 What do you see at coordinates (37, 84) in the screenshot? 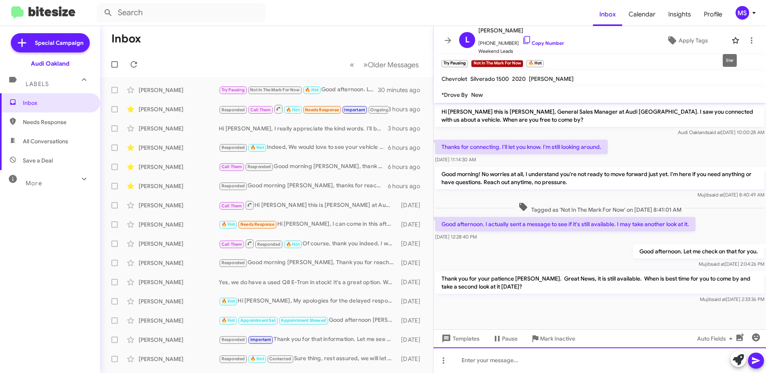
I see `span: Labels` at bounding box center [37, 84].